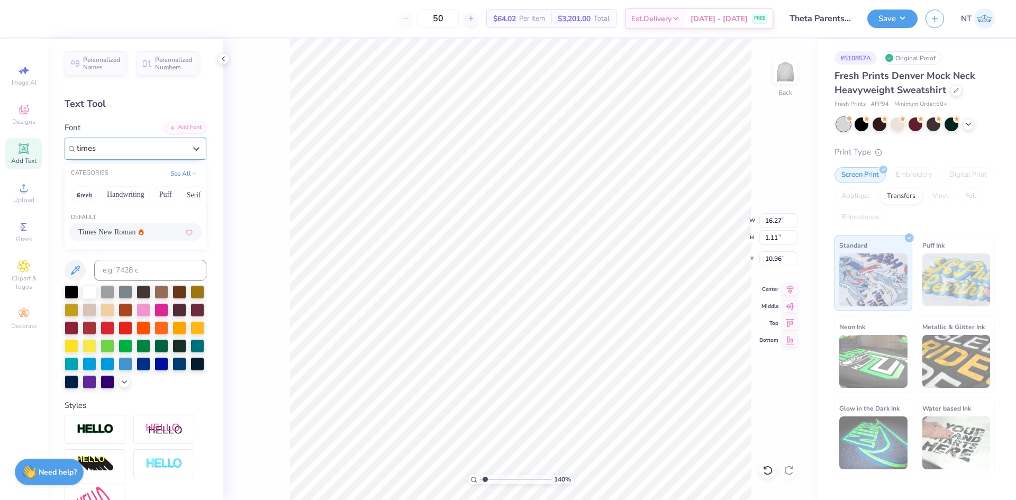 The height and width of the screenshot is (500, 1016). What do you see at coordinates (956, 280) in the screenshot?
I see `img: Puff Ink` at bounding box center [956, 280].